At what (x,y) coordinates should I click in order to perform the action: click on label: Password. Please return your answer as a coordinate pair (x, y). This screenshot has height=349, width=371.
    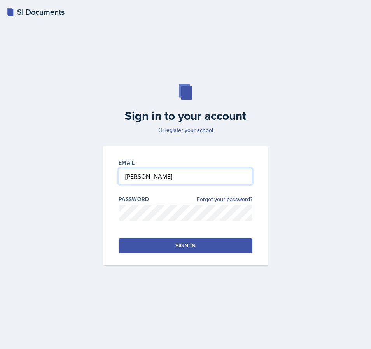
    Looking at the image, I should click on (134, 199).